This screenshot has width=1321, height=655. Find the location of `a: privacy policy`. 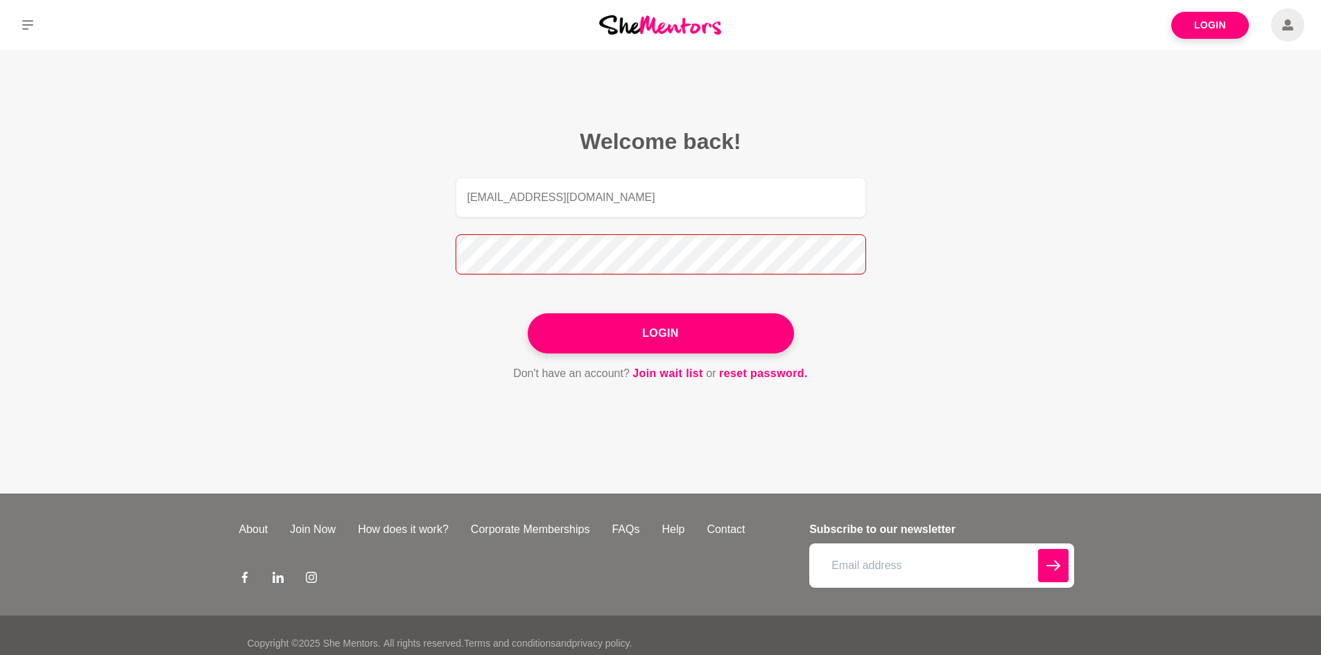

a: privacy policy is located at coordinates (600, 643).